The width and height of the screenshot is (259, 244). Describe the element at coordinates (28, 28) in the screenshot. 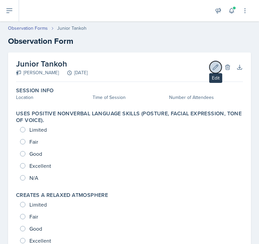

I see `a: Observation Forms` at that location.